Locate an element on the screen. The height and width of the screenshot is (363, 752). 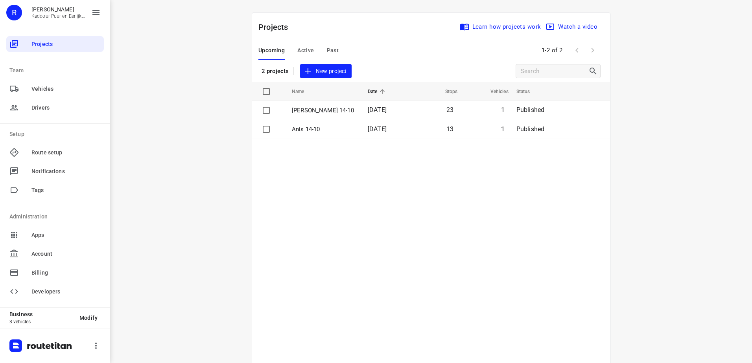
span: Developers is located at coordinates (66, 292).